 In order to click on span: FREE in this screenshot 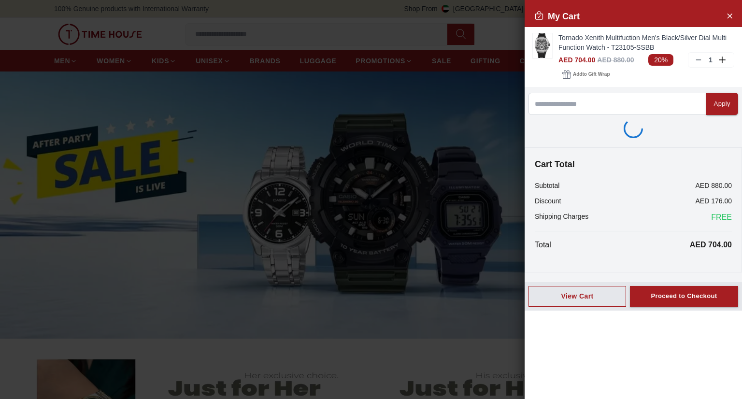, I will do `click(721, 217)`.